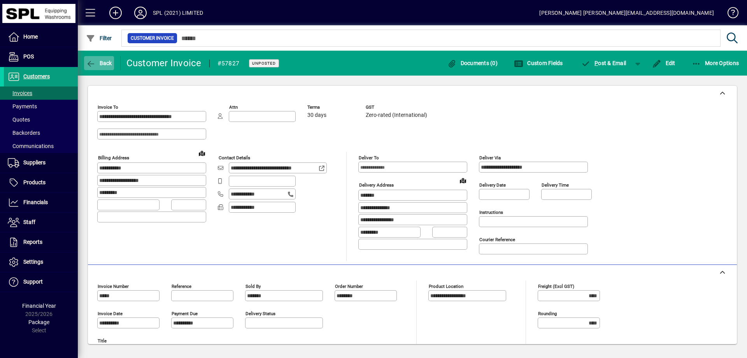 Image resolution: width=747 pixels, height=358 pixels. Describe the element at coordinates (41, 202) in the screenshot. I see `a: Financials` at that location.